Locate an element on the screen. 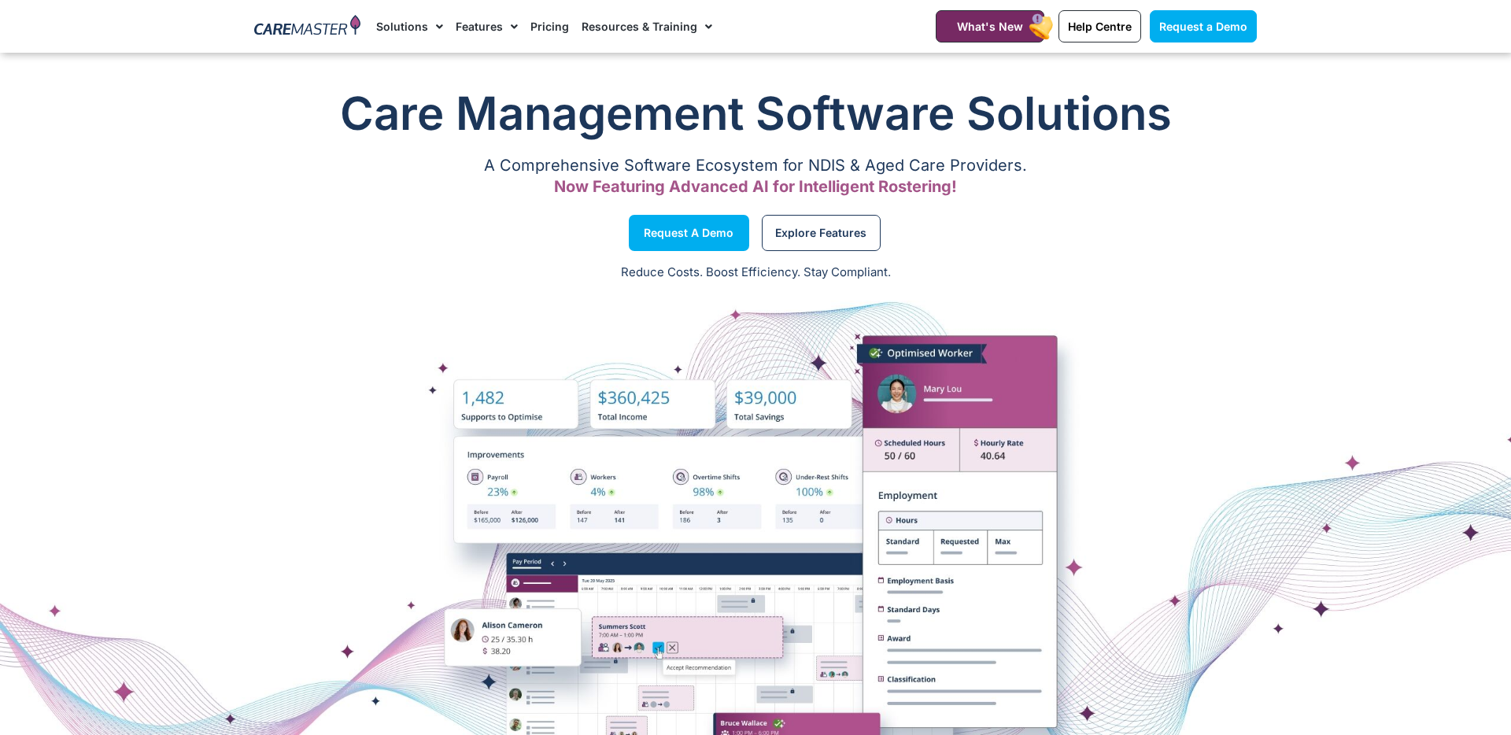 The width and height of the screenshot is (1511, 735). span: Now Featuring Advanced AI for Intelligent Rostering! is located at coordinates (755, 186).